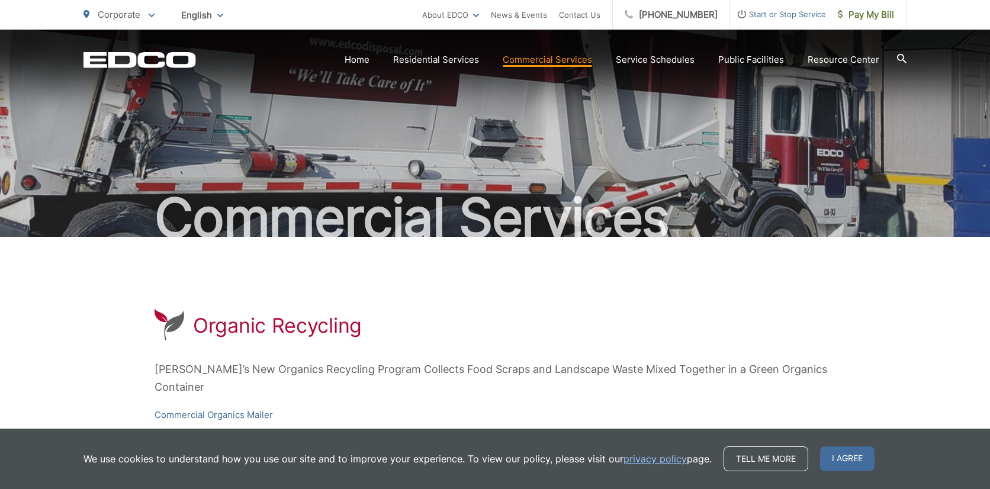 This screenshot has height=489, width=990. I want to click on a: Resource Center, so click(844, 60).